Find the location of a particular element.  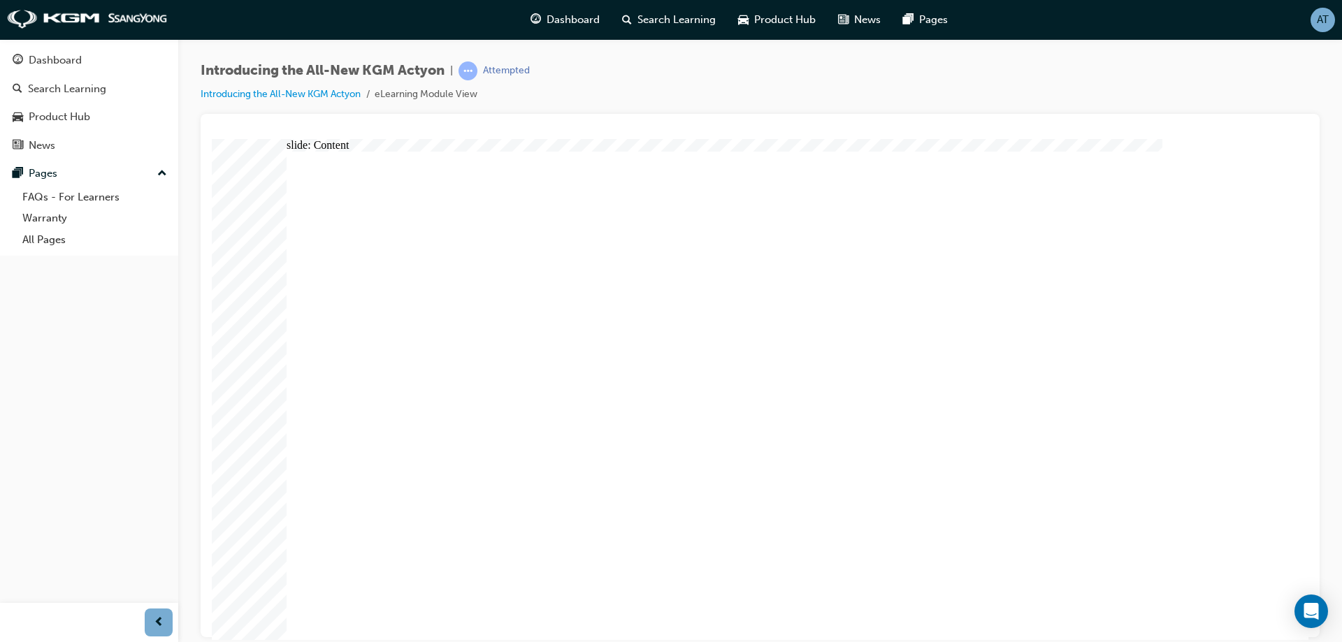

a: search-iconSearch Learning is located at coordinates (669, 20).